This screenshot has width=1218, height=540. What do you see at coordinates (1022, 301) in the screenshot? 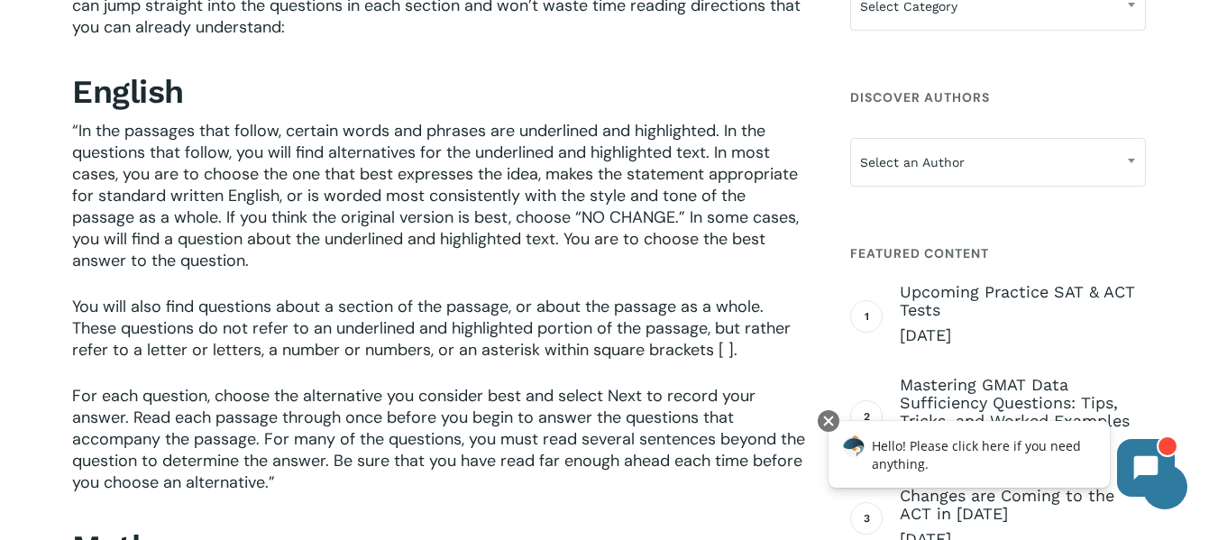
I see `span: Upcoming Practice SAT & ACT Tests` at bounding box center [1022, 301].